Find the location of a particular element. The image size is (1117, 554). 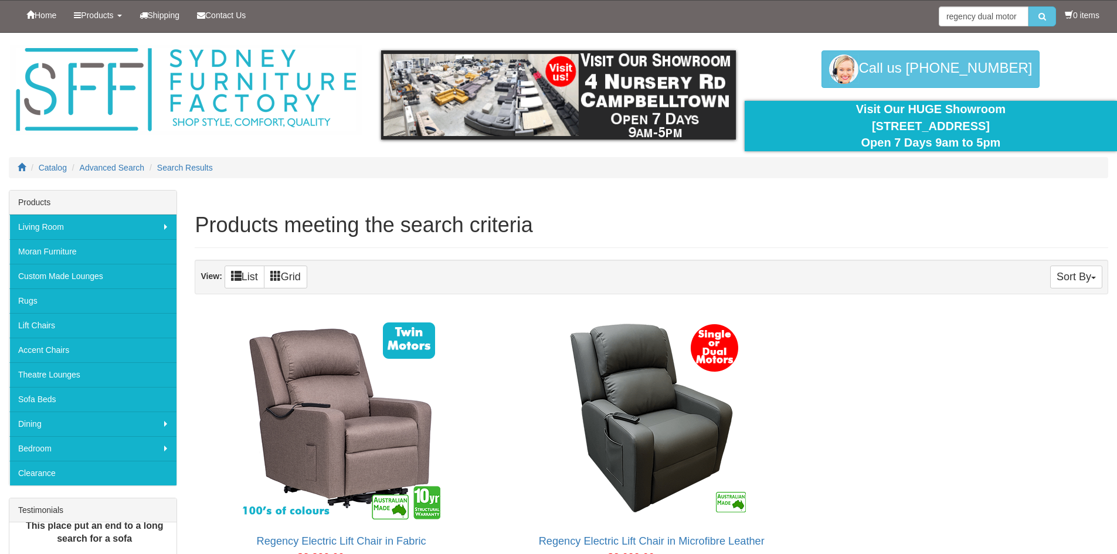

span: Contact Us is located at coordinates (225, 15).